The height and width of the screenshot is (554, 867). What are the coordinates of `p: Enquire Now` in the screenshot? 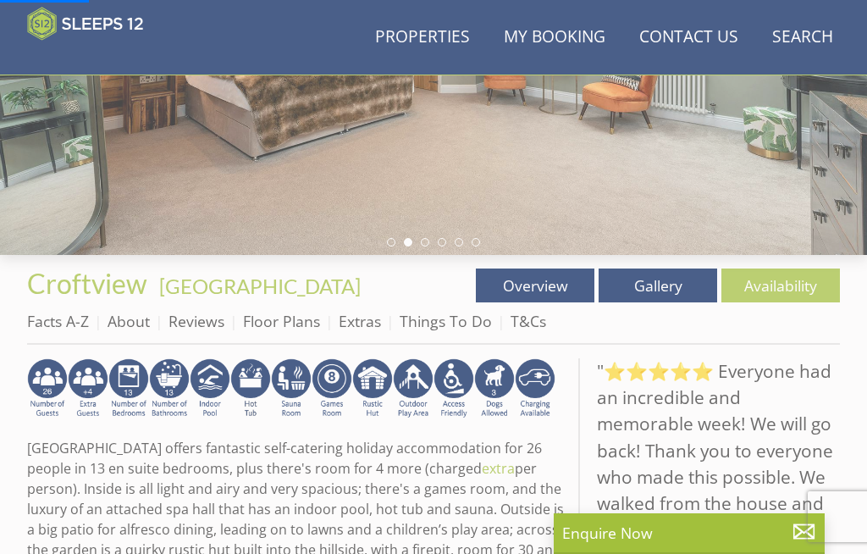 It's located at (689, 532).